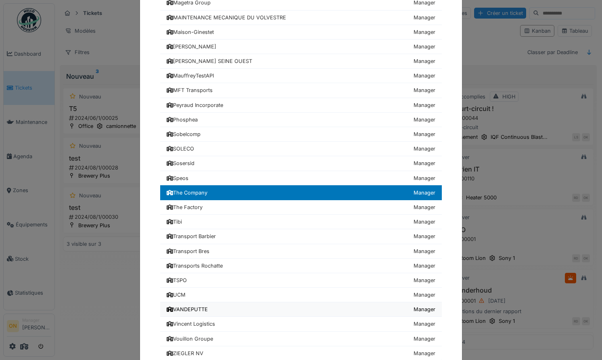 The height and width of the screenshot is (360, 602). Describe the element at coordinates (301, 76) in the screenshot. I see `a: MauffreyTestAPI Manager` at that location.